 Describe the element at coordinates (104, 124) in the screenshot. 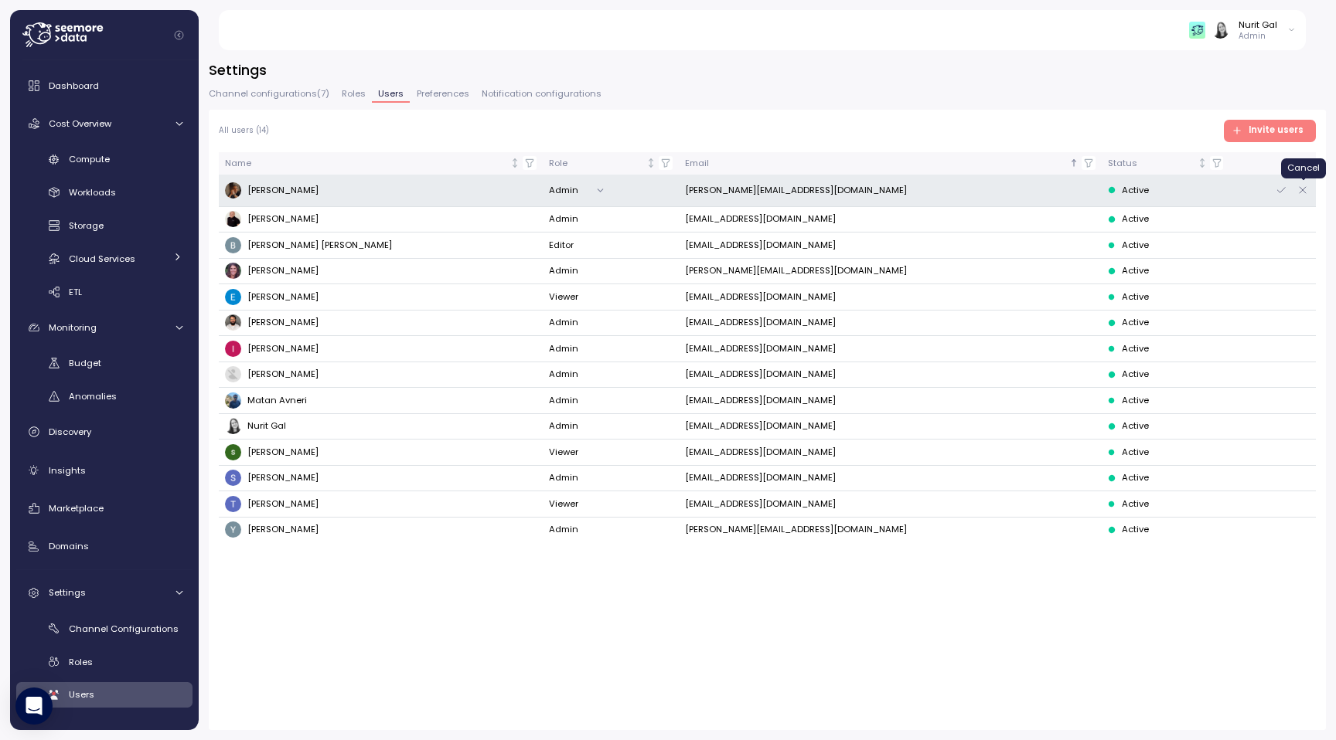

I see `a: Cost Overview` at that location.